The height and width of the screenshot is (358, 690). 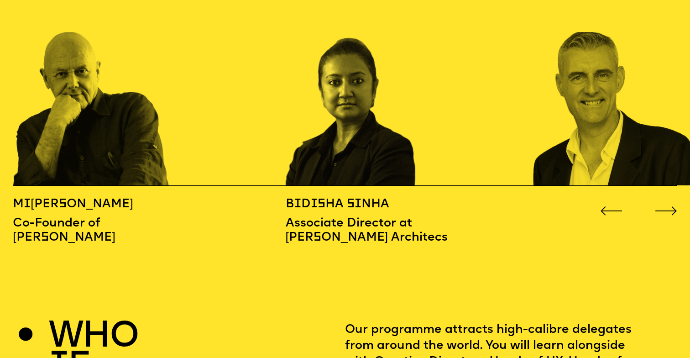 What do you see at coordinates (611, 208) in the screenshot?
I see `button: Go to previous slide` at bounding box center [611, 208].